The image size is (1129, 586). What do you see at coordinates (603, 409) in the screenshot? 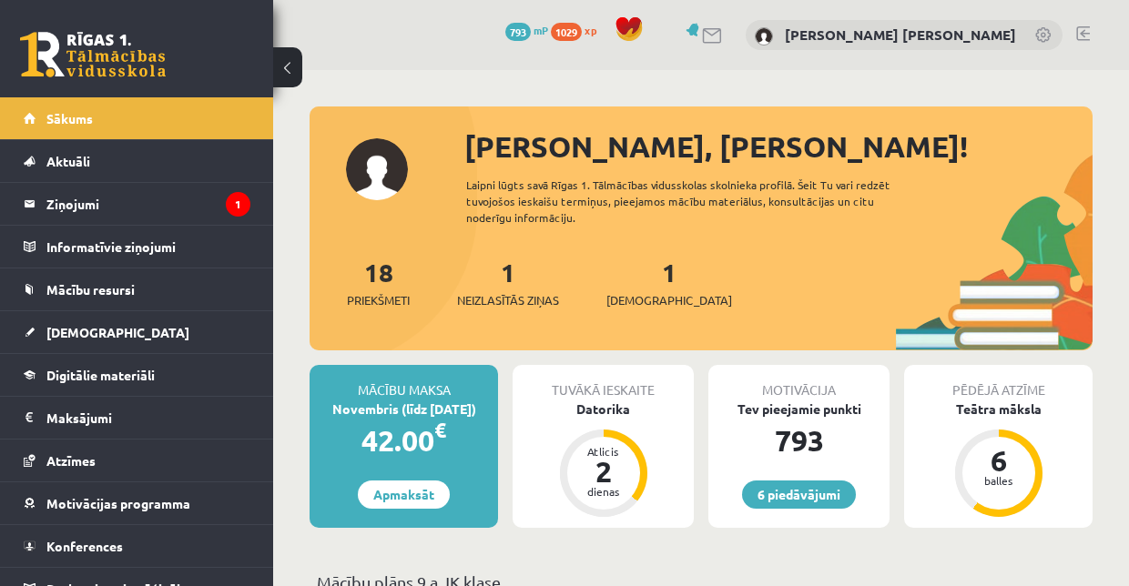
I see `div: Datorika` at bounding box center [603, 409].